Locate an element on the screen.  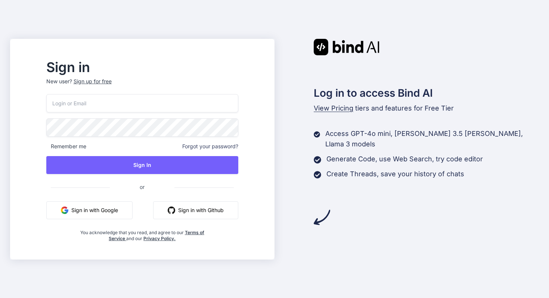
span: or is located at coordinates (142, 187).